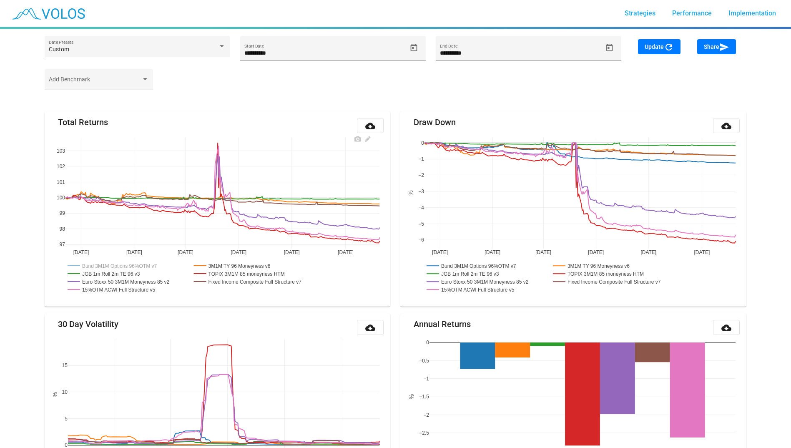  Describe the element at coordinates (659, 47) in the screenshot. I see `span: Update` at that location.